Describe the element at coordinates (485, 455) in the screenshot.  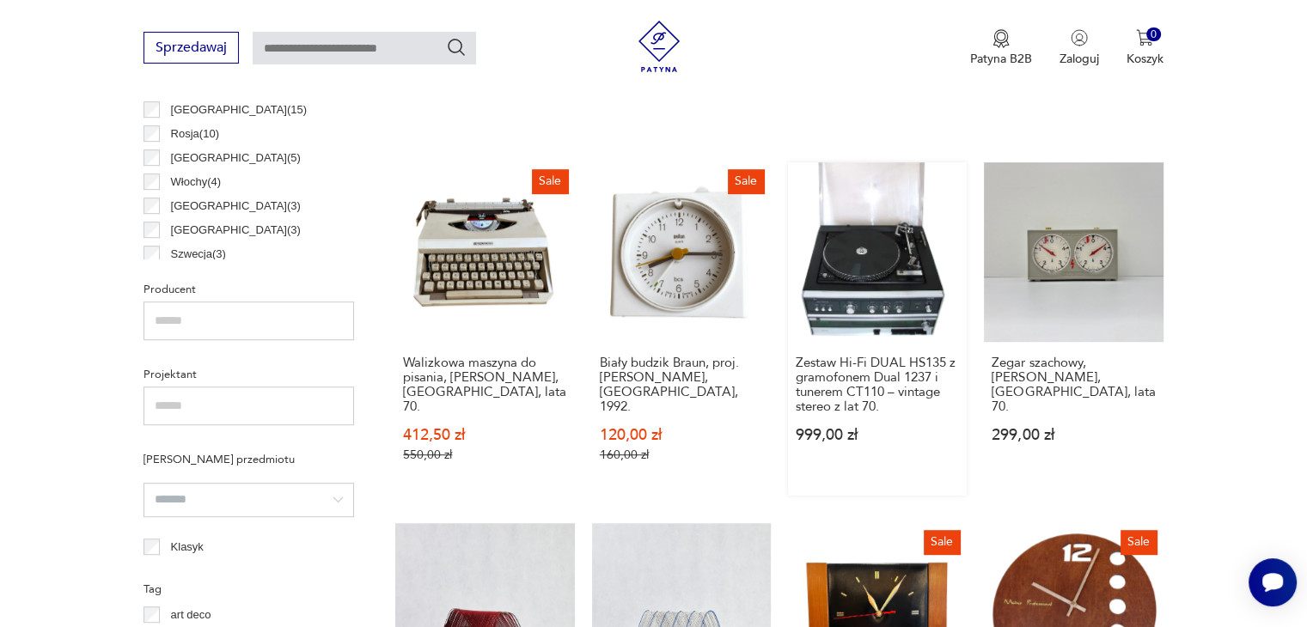
I see `p: 550,00 zł` at that location.